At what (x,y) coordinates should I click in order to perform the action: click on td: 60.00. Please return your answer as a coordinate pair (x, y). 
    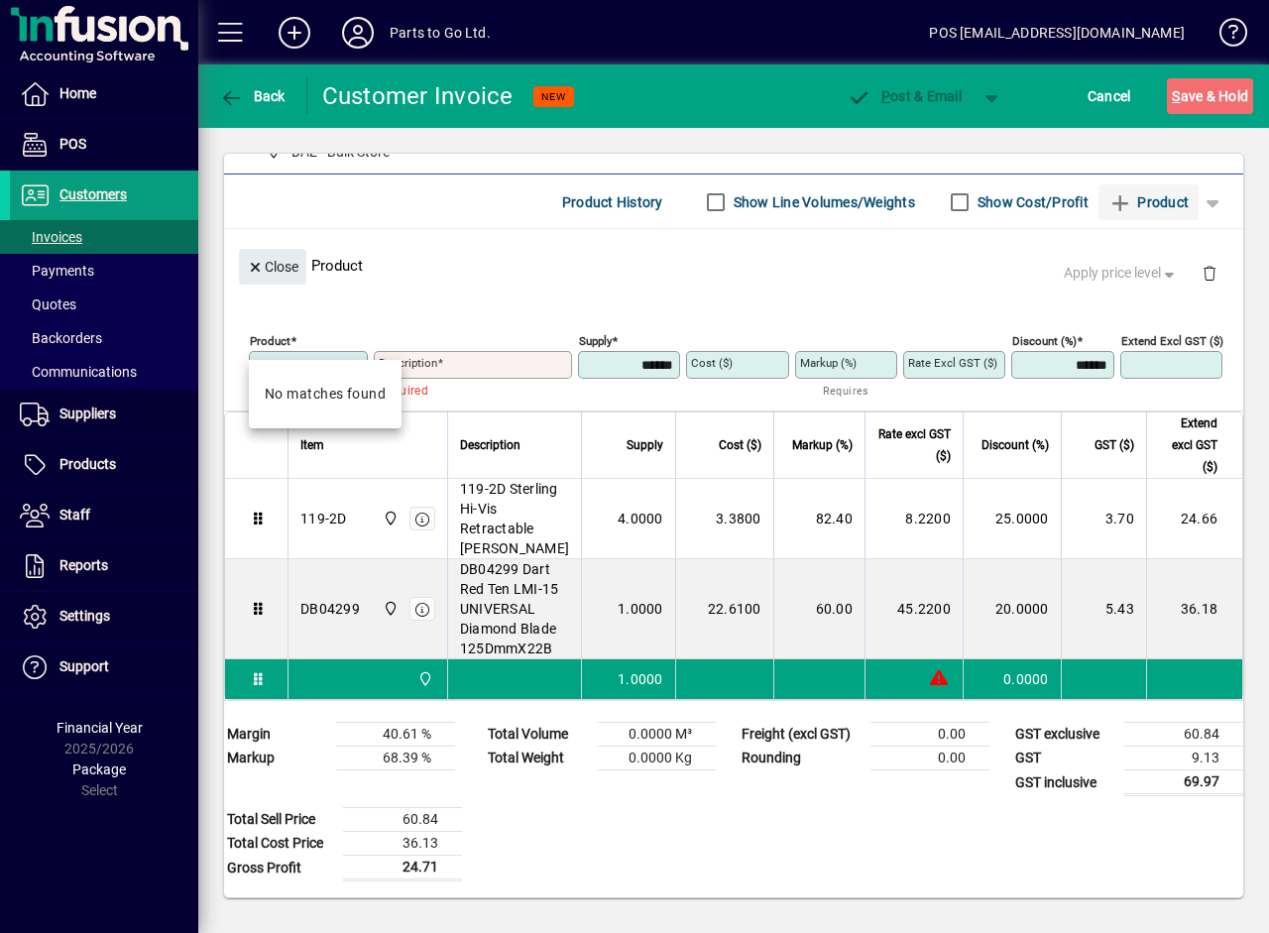
    Looking at the image, I should click on (819, 609).